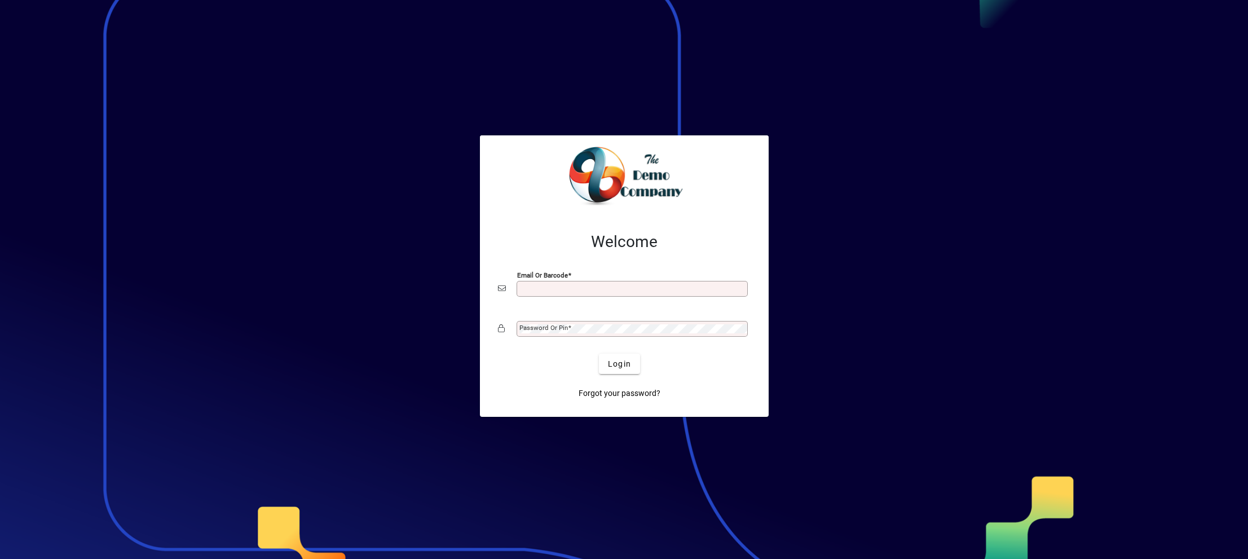  Describe the element at coordinates (619, 393) in the screenshot. I see `span: Forgot your password?` at that location.